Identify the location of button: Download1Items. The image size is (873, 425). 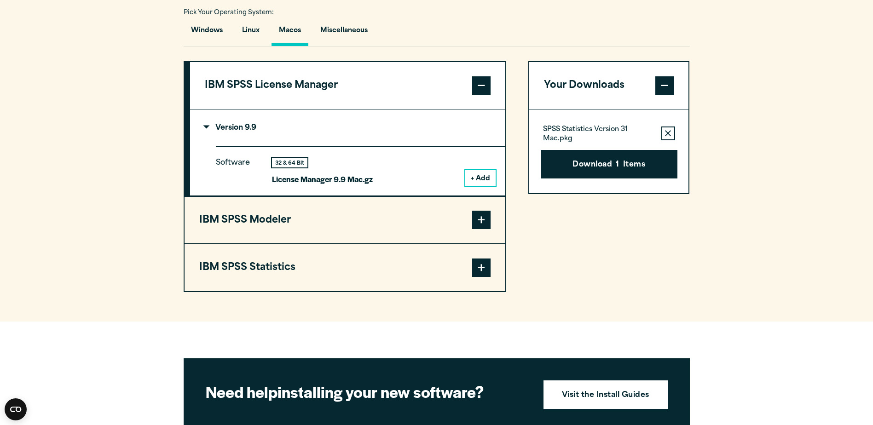
(609, 164).